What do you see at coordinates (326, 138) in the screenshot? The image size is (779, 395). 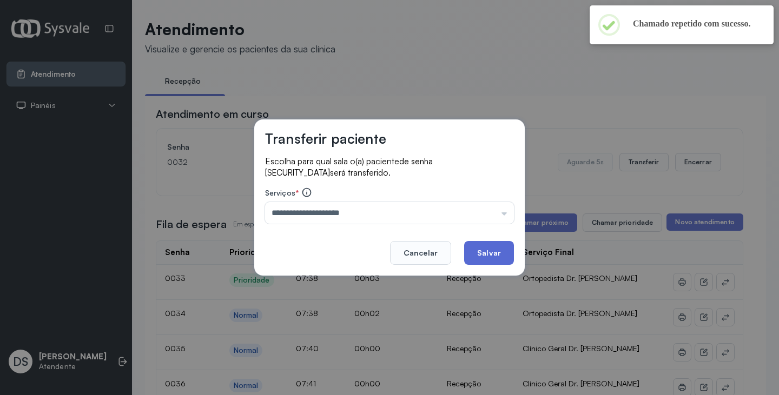 I see `h3: Transferir paciente` at bounding box center [326, 138].